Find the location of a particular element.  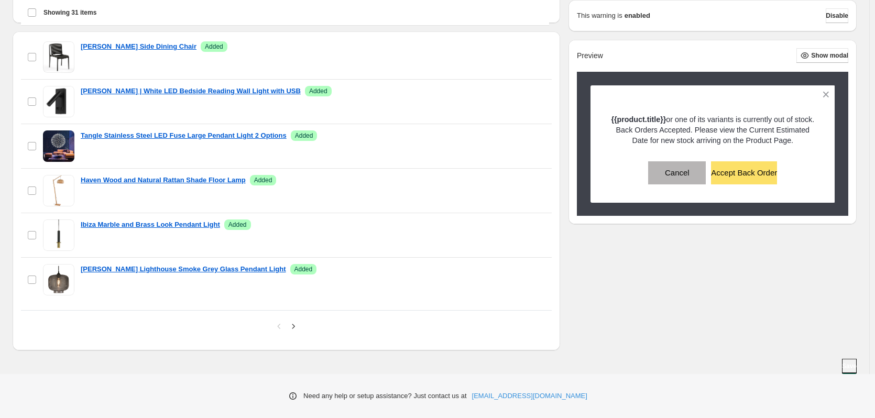

span: Show modal is located at coordinates (829, 56).